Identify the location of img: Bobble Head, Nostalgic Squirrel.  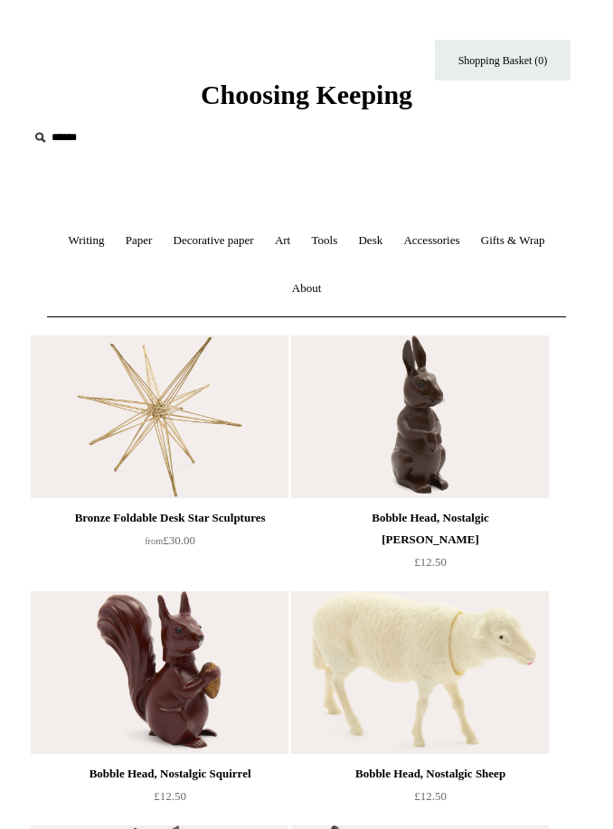
(159, 672).